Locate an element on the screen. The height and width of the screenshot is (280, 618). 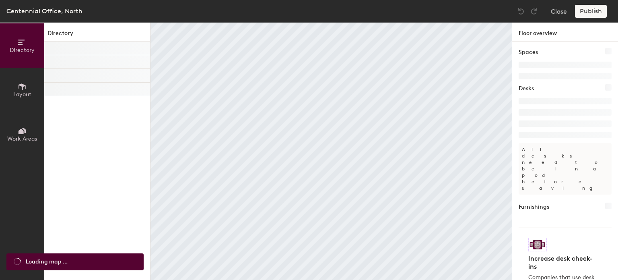
h1: Desks is located at coordinates (527, 89).